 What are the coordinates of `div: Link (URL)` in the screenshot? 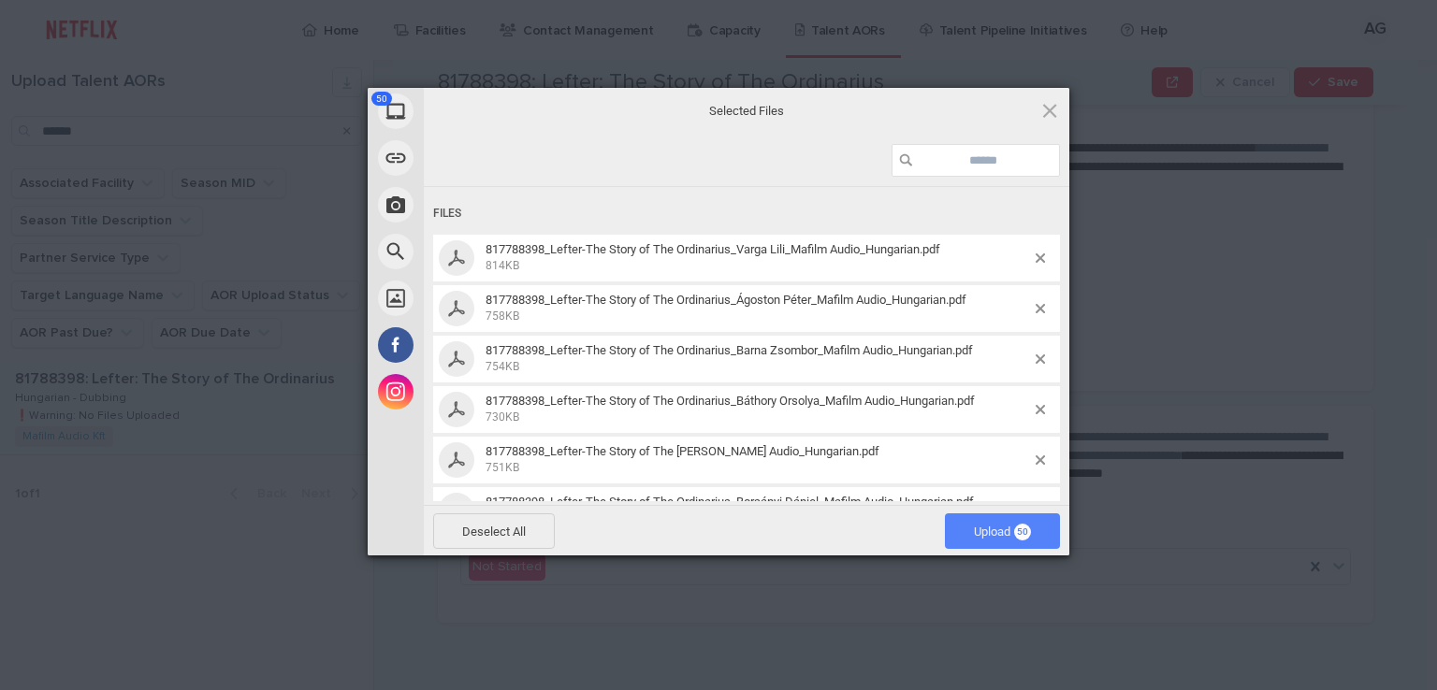 It's located at (480, 158).